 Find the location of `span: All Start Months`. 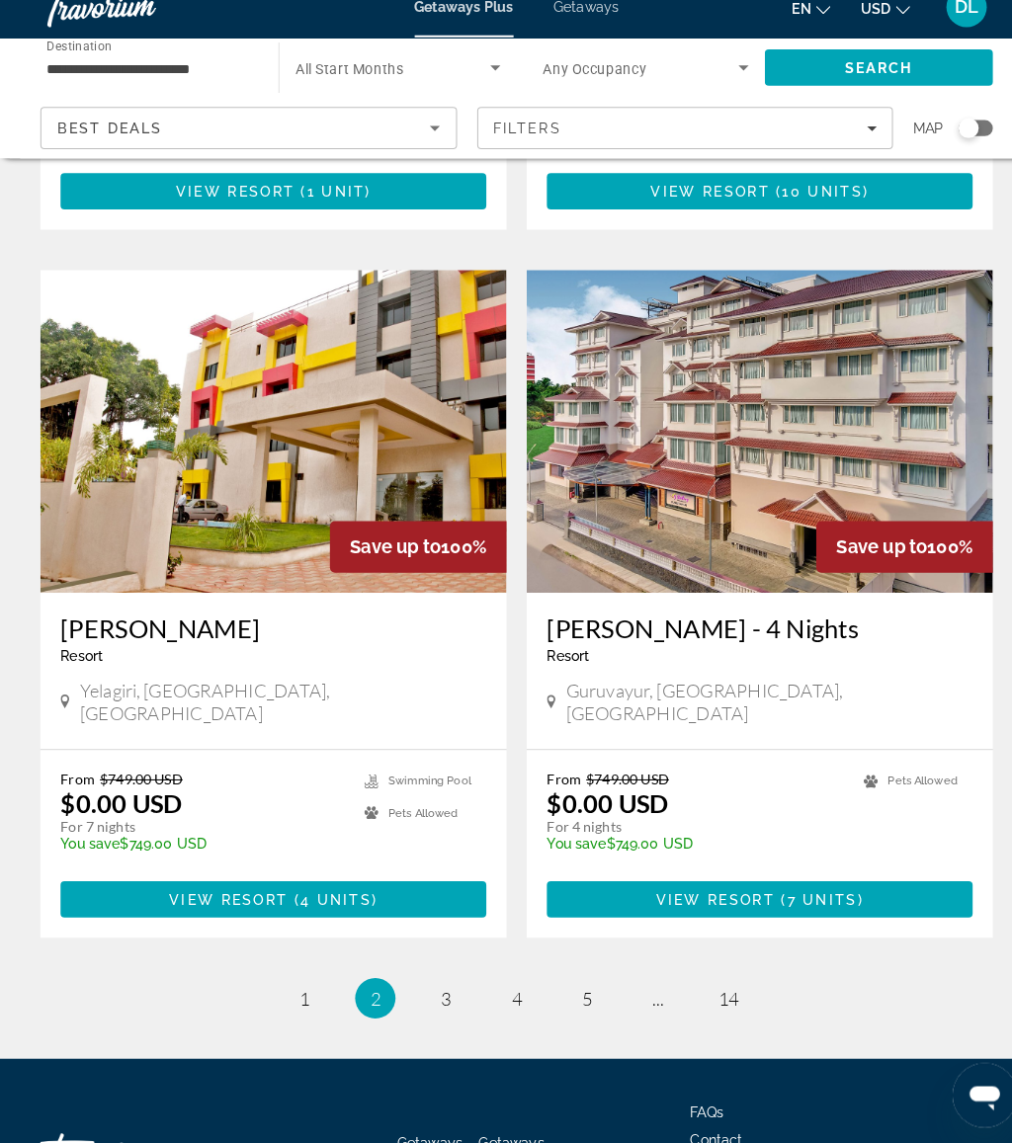

span: All Start Months is located at coordinates (342, 90).